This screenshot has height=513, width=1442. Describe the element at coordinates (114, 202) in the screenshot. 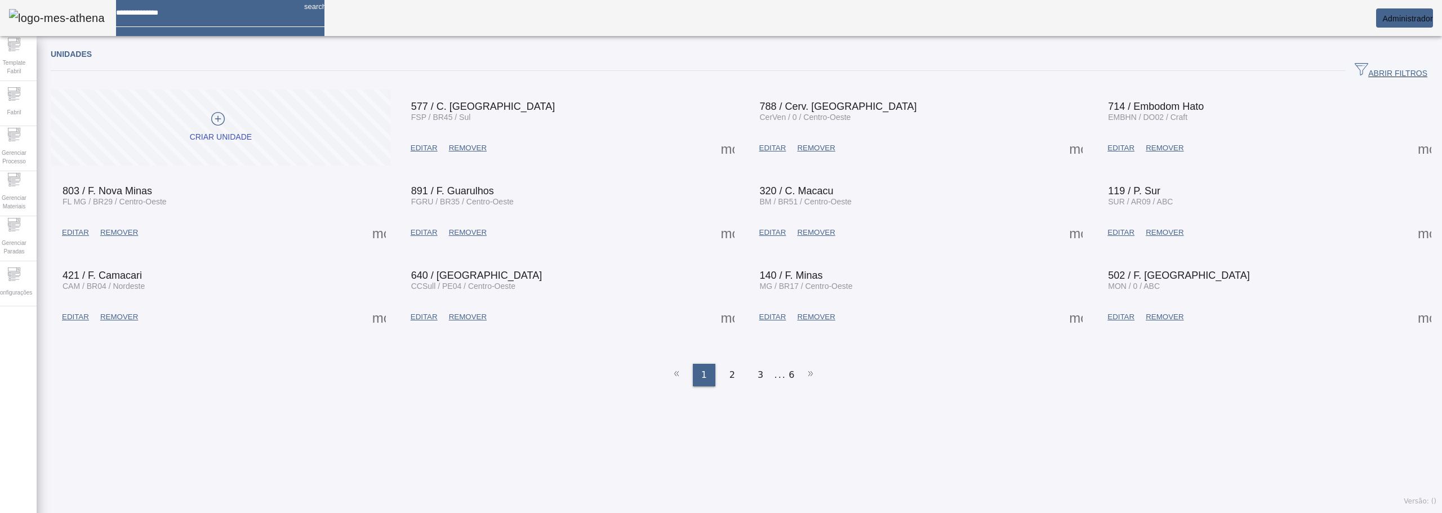

I see `span: FL MG / BR29 / Centro-Oeste` at that location.